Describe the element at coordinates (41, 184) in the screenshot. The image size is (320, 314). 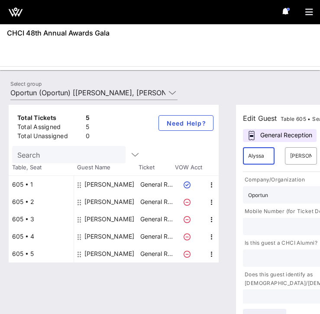
I see `div: 605 • 1` at that location.